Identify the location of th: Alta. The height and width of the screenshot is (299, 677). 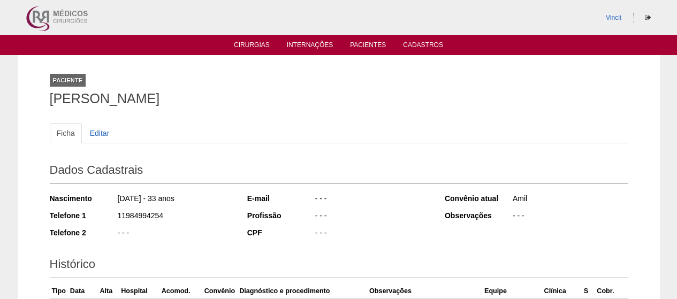
(107, 291).